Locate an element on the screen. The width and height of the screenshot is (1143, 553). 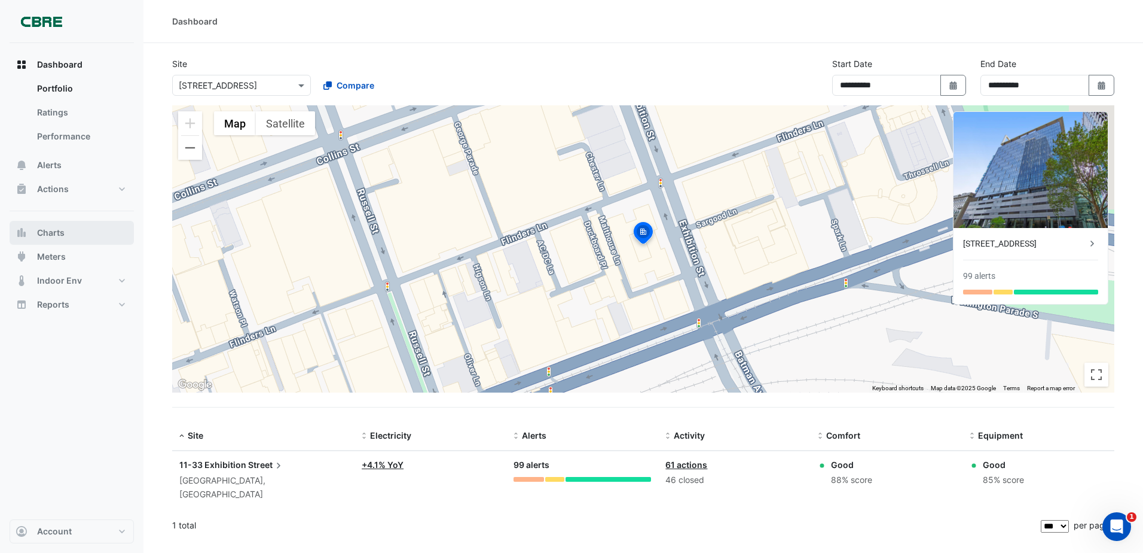
a: Report a map error is located at coordinates (1051, 387).